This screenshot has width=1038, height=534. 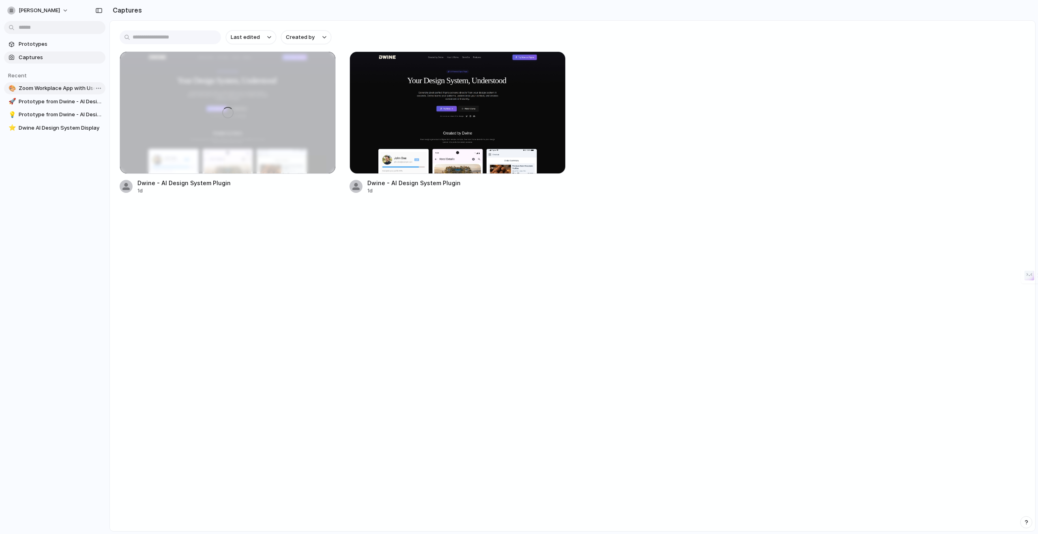 I want to click on span: Recent, so click(x=17, y=75).